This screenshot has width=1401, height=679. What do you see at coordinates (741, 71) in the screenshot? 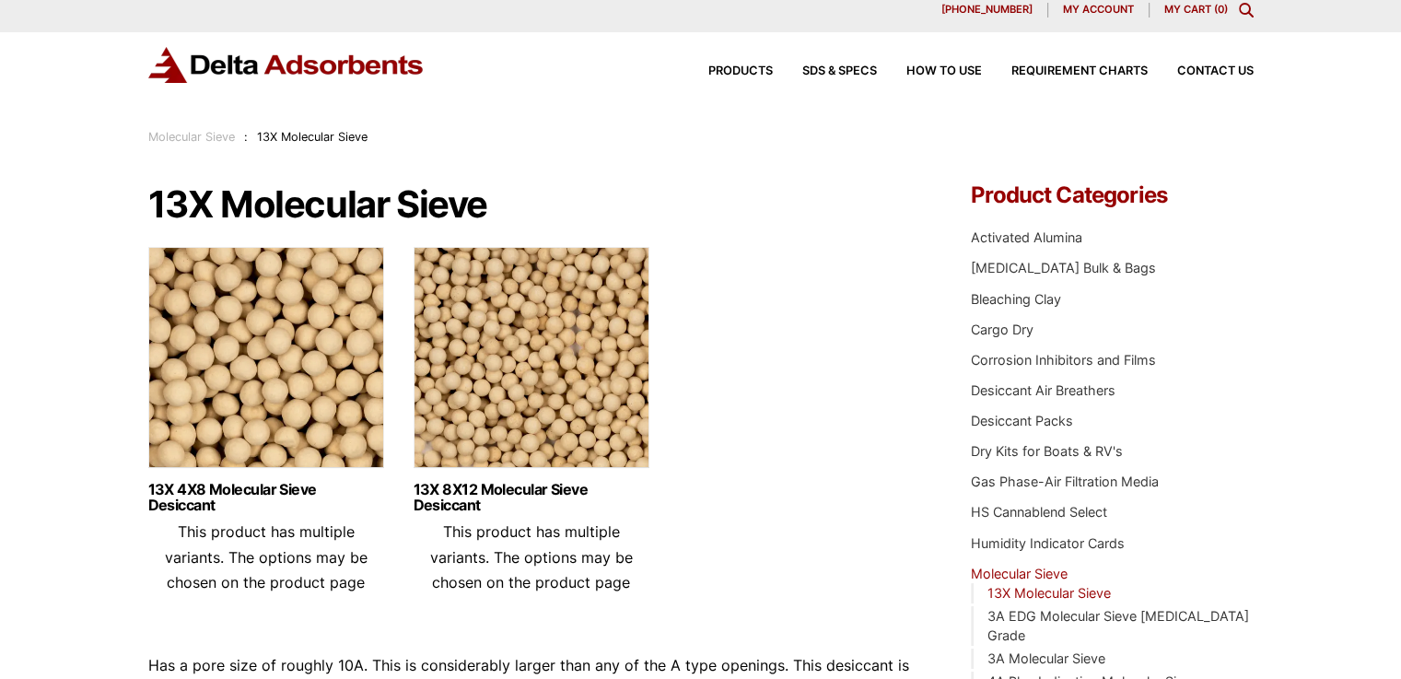
I see `span: Products` at bounding box center [741, 71].